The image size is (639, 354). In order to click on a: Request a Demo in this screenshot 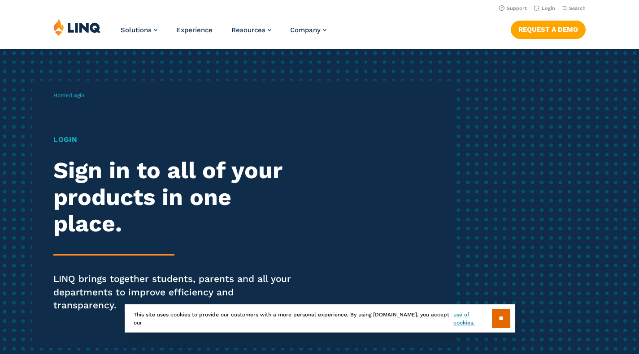, I will do `click(548, 30)`.